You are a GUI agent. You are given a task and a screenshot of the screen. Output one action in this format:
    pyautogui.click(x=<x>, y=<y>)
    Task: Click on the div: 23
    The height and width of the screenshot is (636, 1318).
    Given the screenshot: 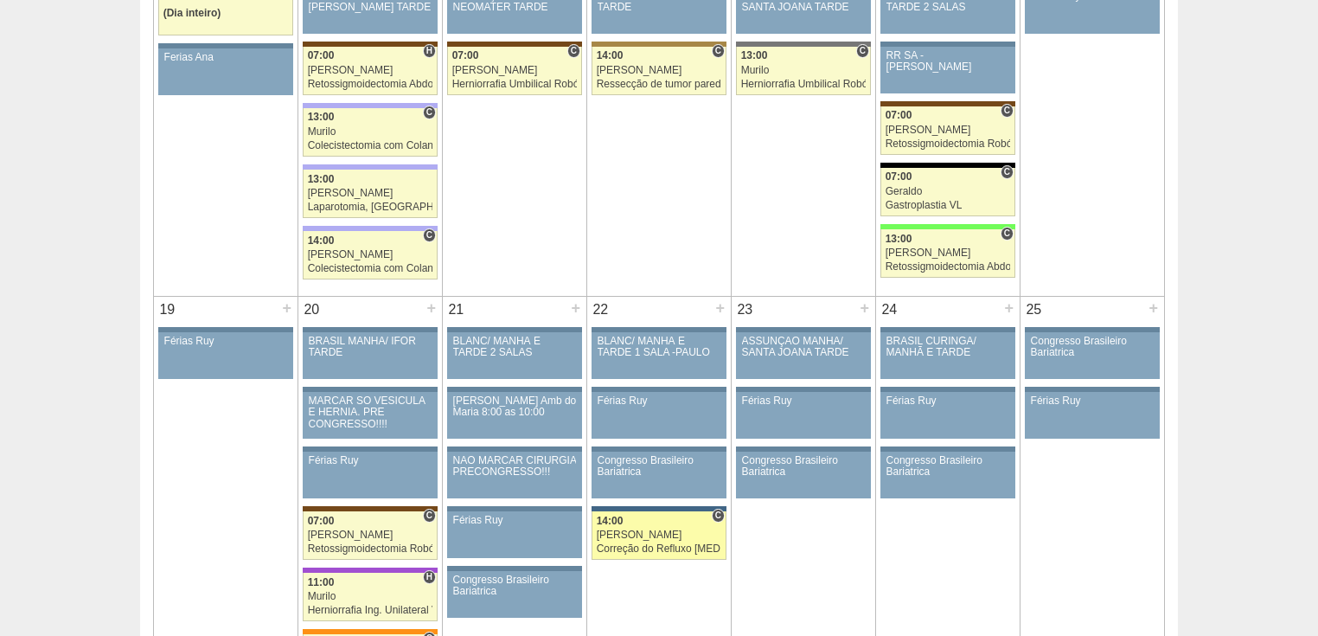 What is the action you would take?
    pyautogui.click(x=745, y=310)
    